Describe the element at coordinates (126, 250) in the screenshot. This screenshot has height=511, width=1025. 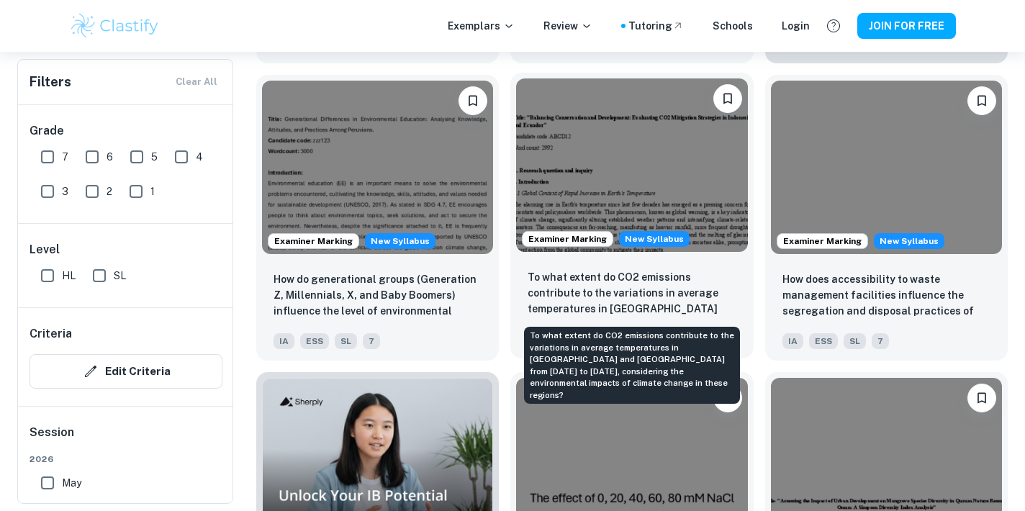
I see `h6: Level` at that location.